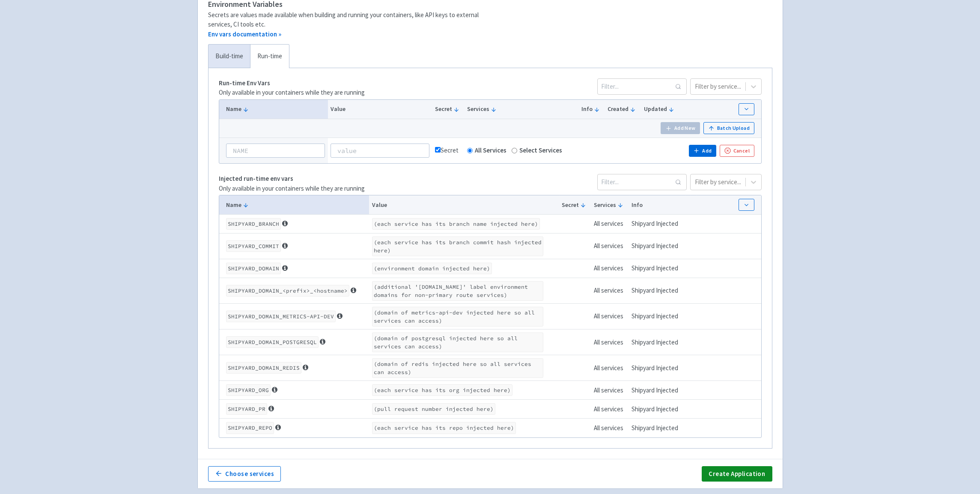 The width and height of the screenshot is (980, 494). What do you see at coordinates (281, 316) in the screenshot?
I see `code: SHIPYARD_DOMAIN_METRICS-API-DEV` at bounding box center [281, 316].